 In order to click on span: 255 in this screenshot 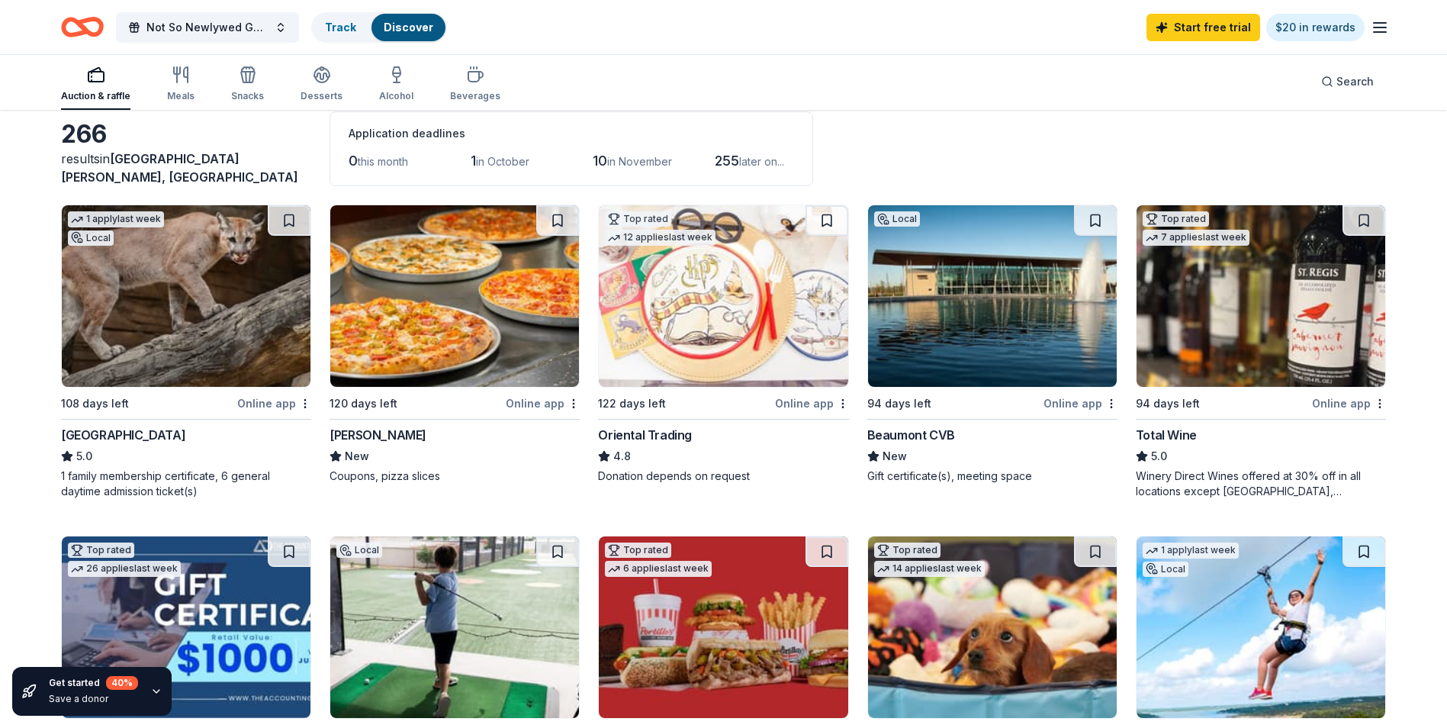, I will do `click(727, 160)`.